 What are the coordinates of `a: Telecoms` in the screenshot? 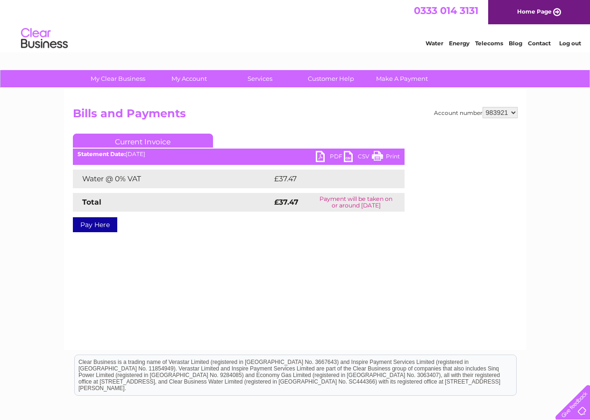 It's located at (489, 43).